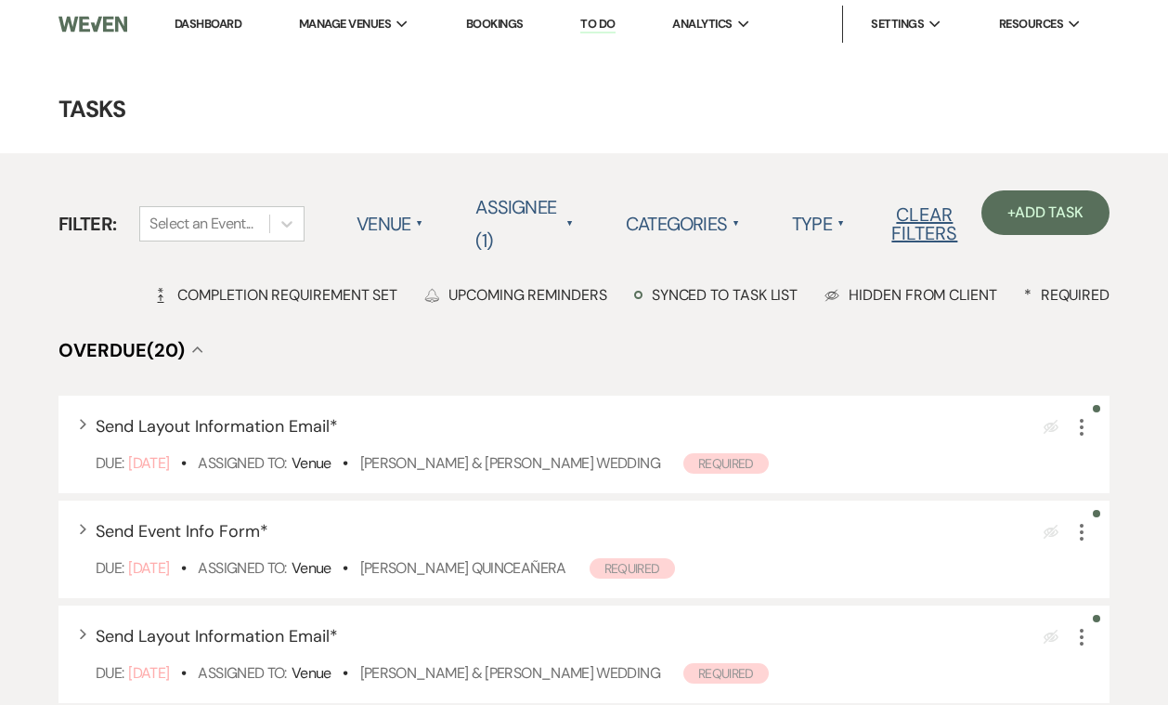 The image size is (1168, 705). Describe the element at coordinates (1067, 294) in the screenshot. I see `div: Required` at that location.